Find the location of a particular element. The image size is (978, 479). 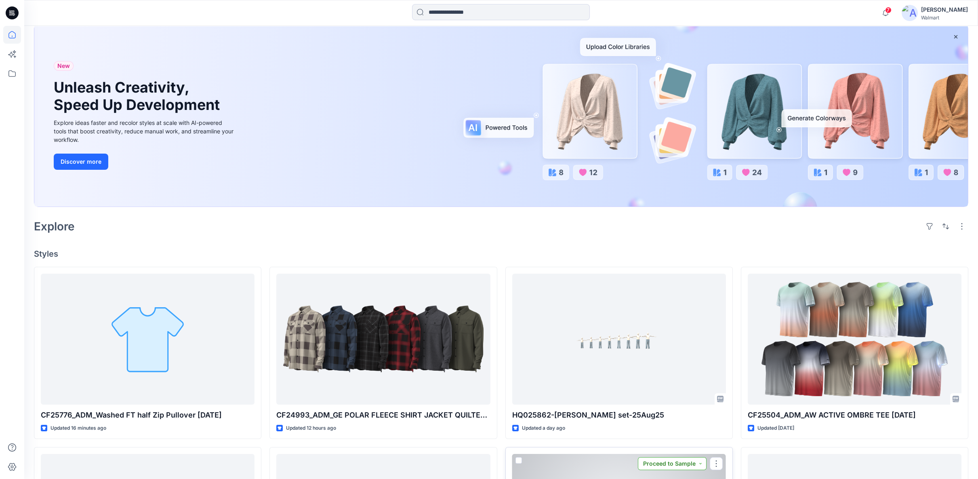

span: 7 is located at coordinates (888, 10).